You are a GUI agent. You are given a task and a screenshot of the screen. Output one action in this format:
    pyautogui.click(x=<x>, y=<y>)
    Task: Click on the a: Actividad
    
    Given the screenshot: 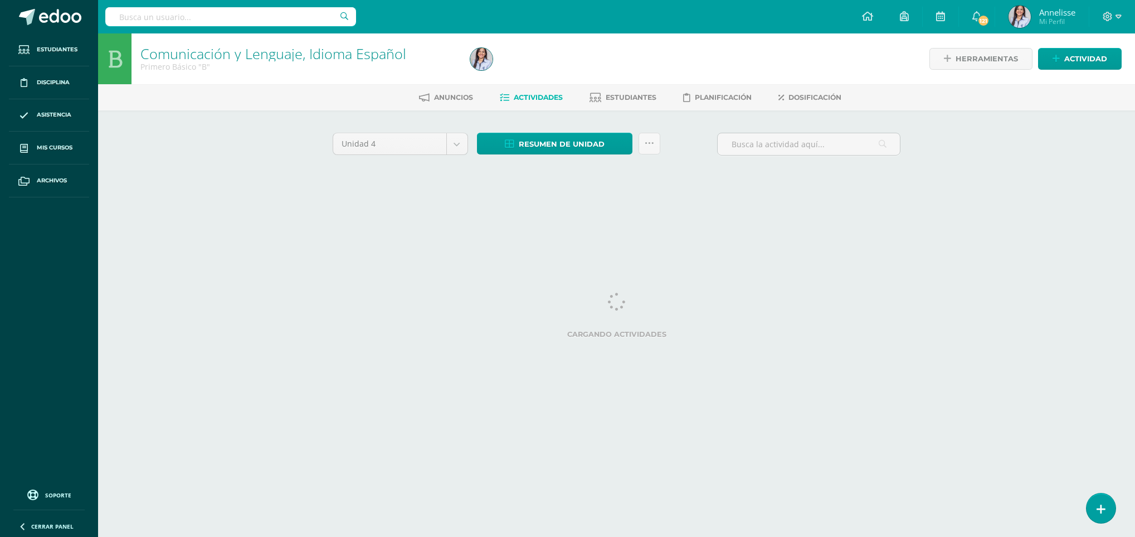 What is the action you would take?
    pyautogui.click(x=1080, y=59)
    